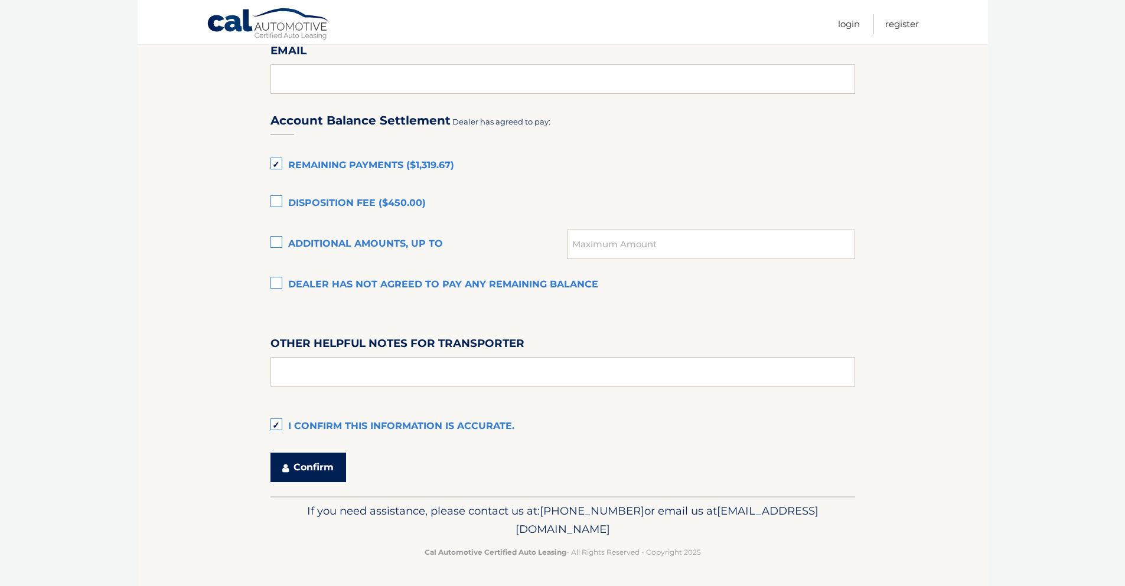 This screenshot has height=586, width=1125. What do you see at coordinates (308, 468) in the screenshot?
I see `button: Confirm` at bounding box center [308, 468].